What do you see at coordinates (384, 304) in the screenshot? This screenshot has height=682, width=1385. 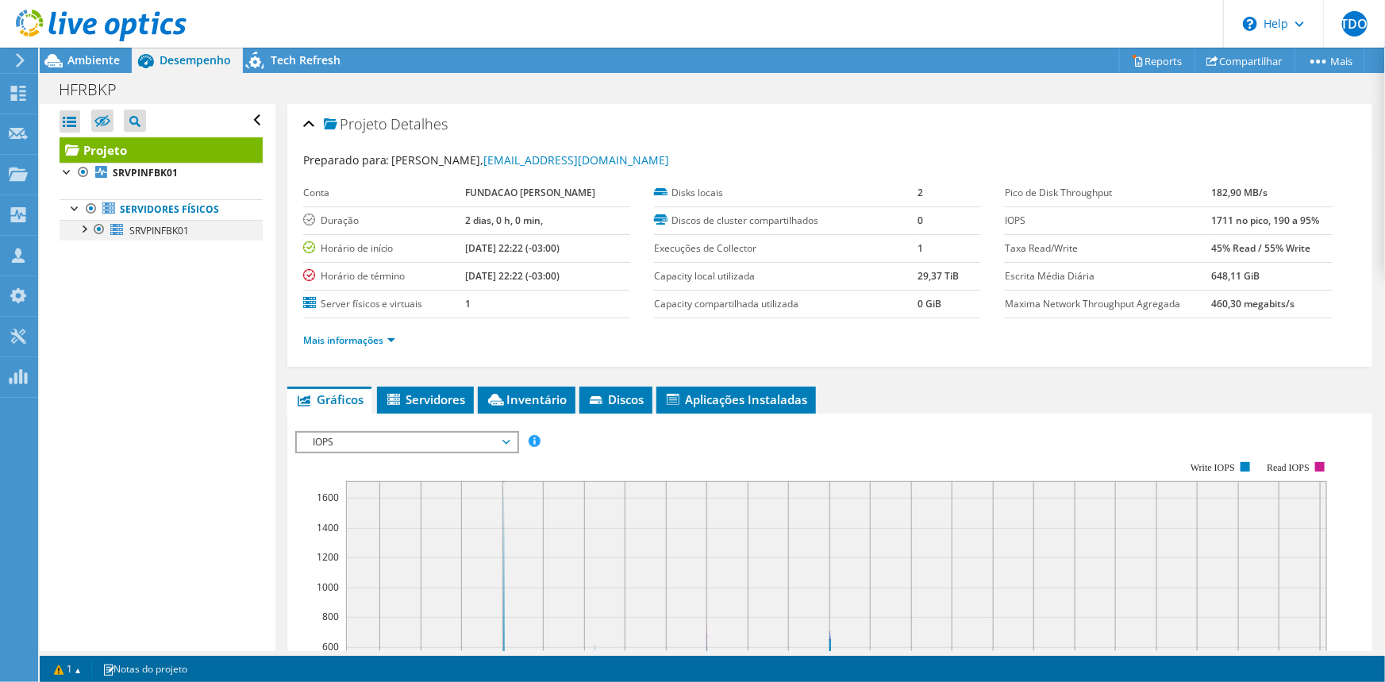 I see `label: Server físicos e virtuais` at bounding box center [384, 304].